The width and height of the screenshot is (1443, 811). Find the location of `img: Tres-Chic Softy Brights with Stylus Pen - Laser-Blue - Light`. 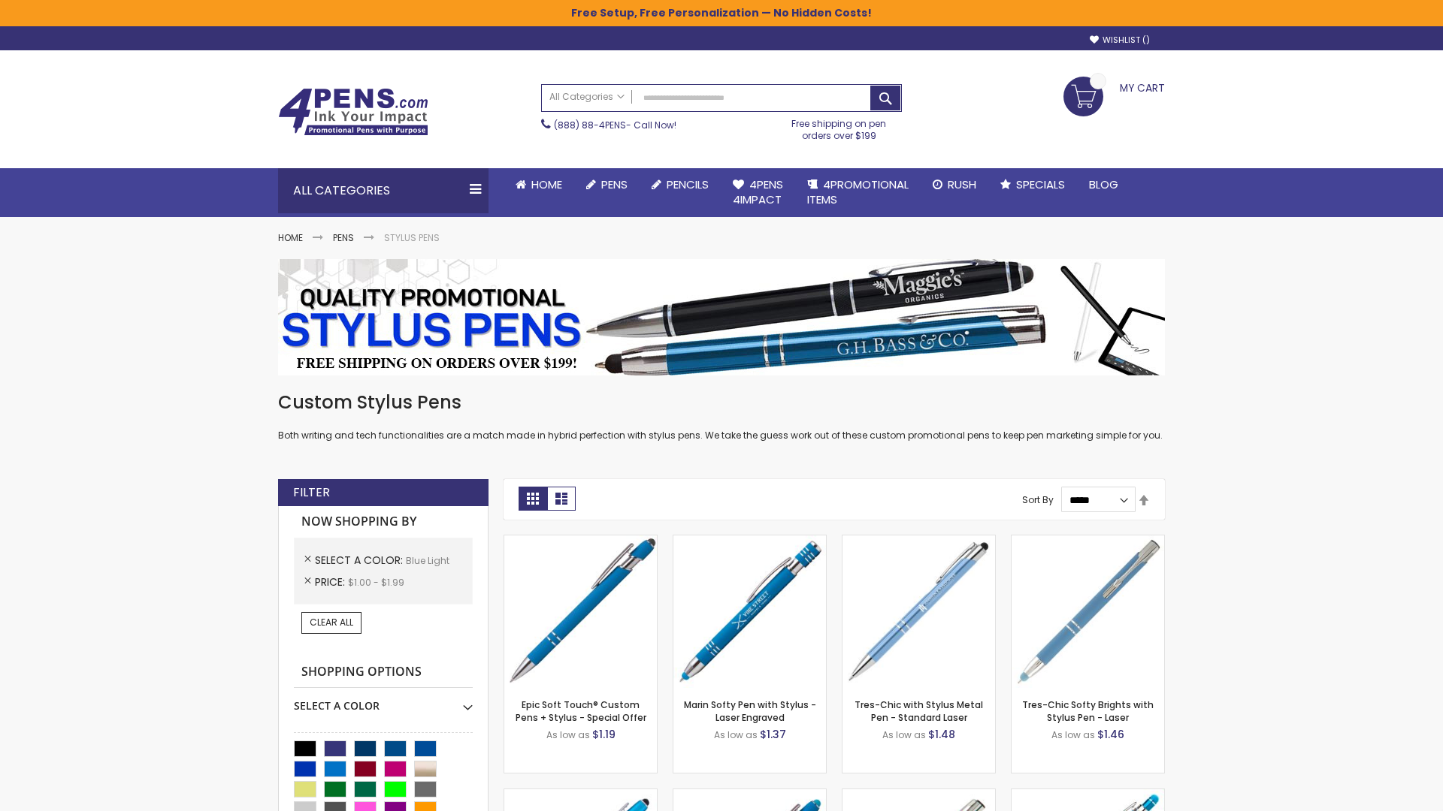

img: Tres-Chic Softy Brights with Stylus Pen - Laser-Blue - Light is located at coordinates (1087, 612).